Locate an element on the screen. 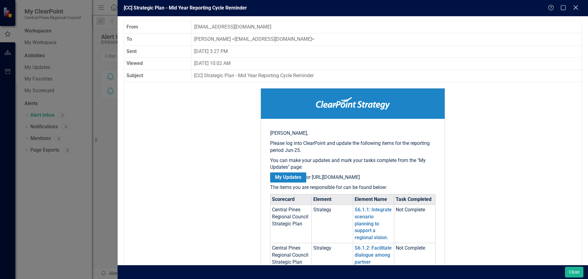 The width and height of the screenshot is (588, 279). p: The items you are responsible for can be found below: is located at coordinates (353, 187).